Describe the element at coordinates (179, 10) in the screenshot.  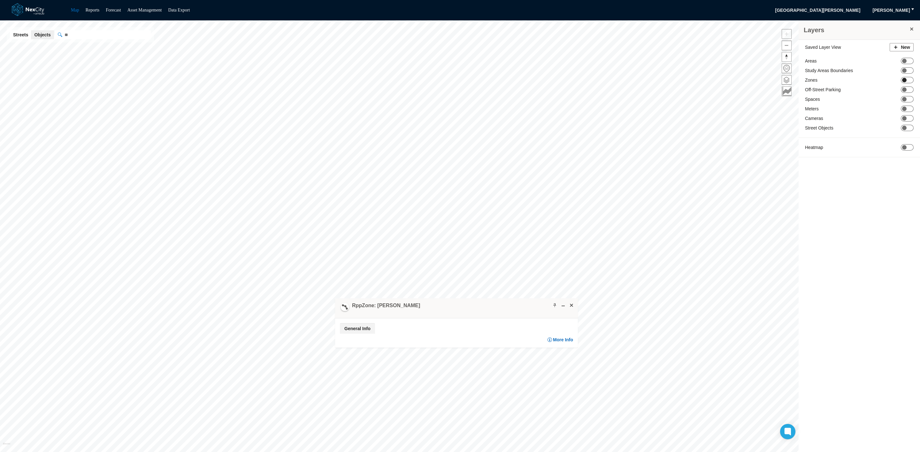
I see `a: Data Export` at that location.